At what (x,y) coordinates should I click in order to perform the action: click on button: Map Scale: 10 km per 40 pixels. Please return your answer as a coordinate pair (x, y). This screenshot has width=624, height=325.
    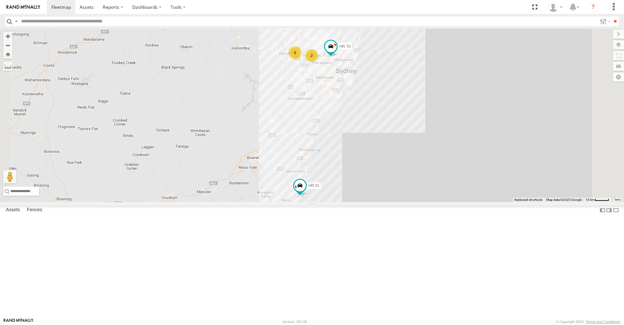
    Looking at the image, I should click on (597, 200).